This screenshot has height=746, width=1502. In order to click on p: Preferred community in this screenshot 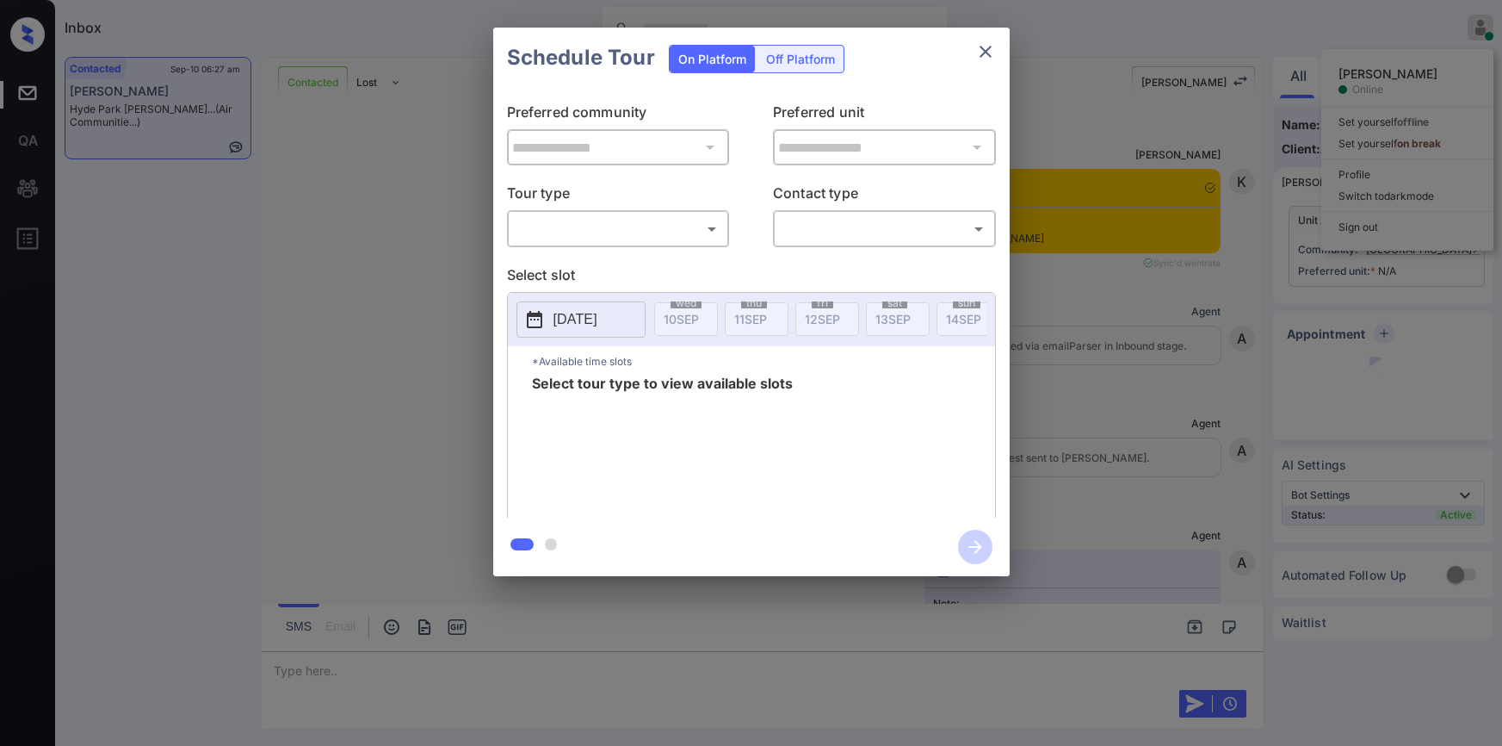, I will do `click(618, 115)`.